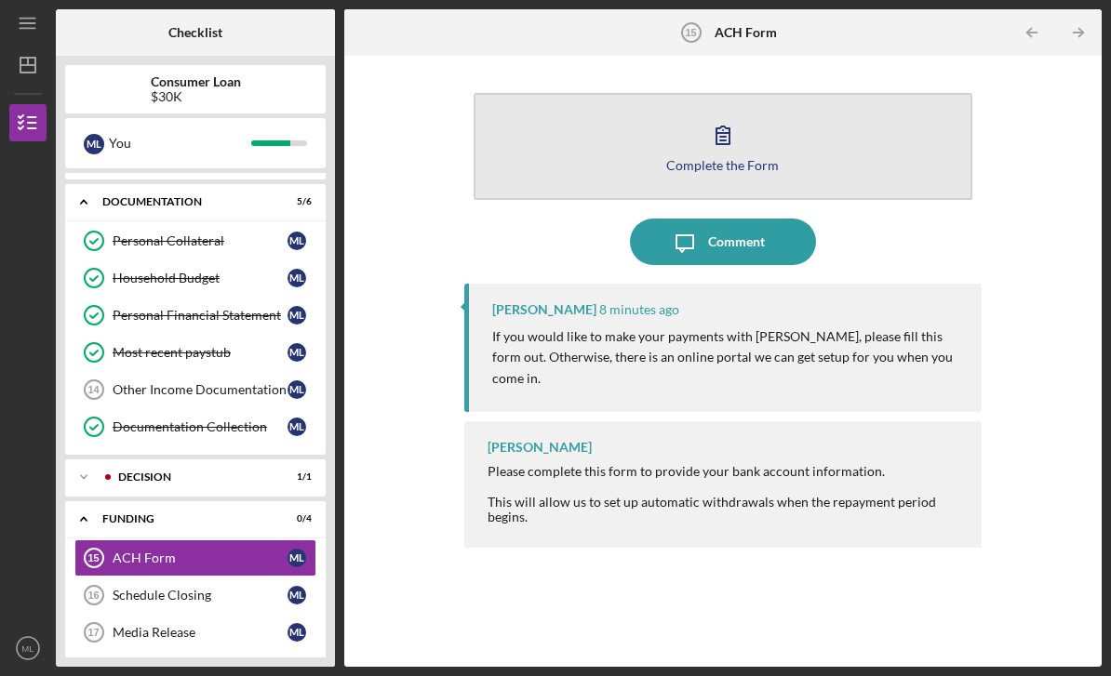  I want to click on div: Complete the Form, so click(722, 165).